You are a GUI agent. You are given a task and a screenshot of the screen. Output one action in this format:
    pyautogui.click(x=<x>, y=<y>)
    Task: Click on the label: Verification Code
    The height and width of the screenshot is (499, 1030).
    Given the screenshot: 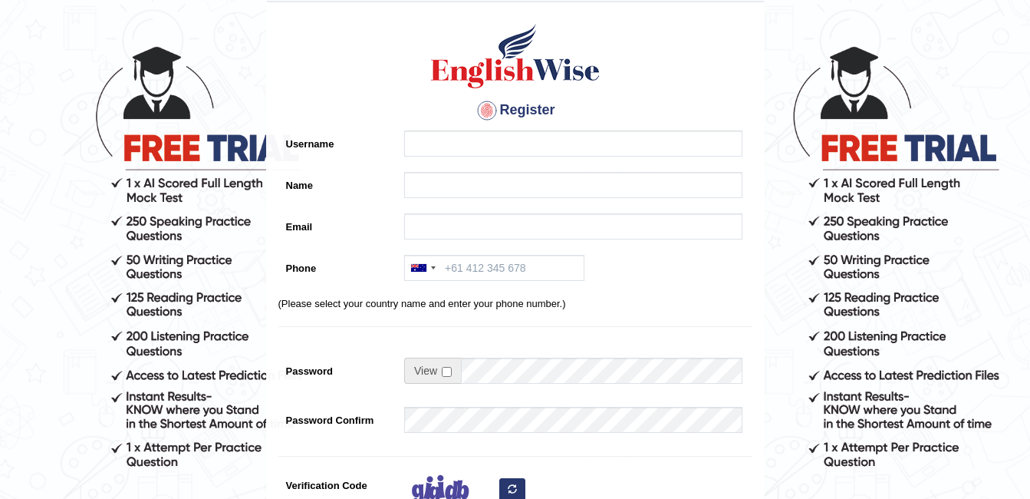 What is the action you would take?
    pyautogui.click(x=338, y=482)
    